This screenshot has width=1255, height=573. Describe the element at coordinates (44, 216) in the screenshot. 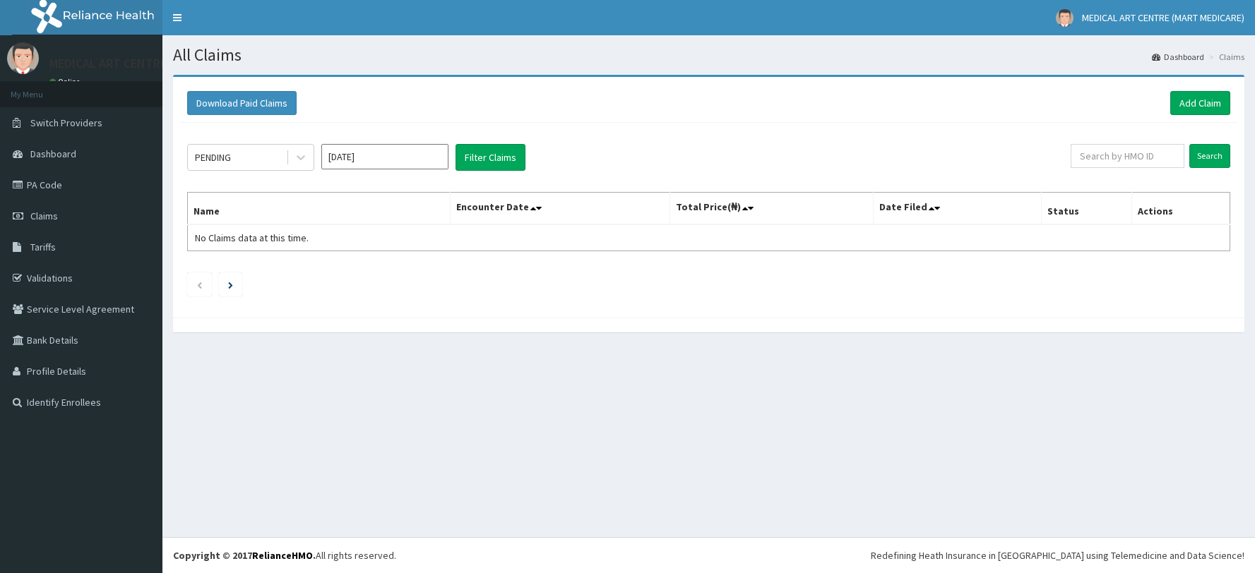

I see `span: Claims` at that location.